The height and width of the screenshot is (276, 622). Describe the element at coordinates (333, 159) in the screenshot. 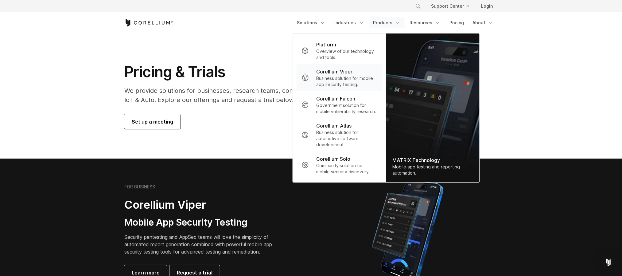

I see `p: Corellium Solo` at that location.